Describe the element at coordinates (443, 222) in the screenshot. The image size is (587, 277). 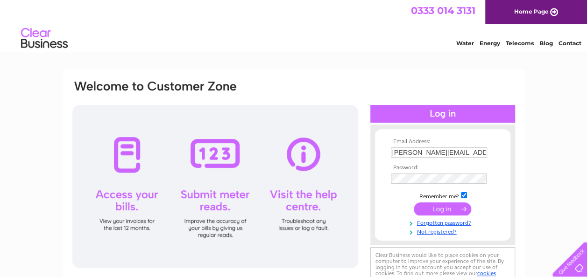
I see `a: Forgotten password?` at that location.